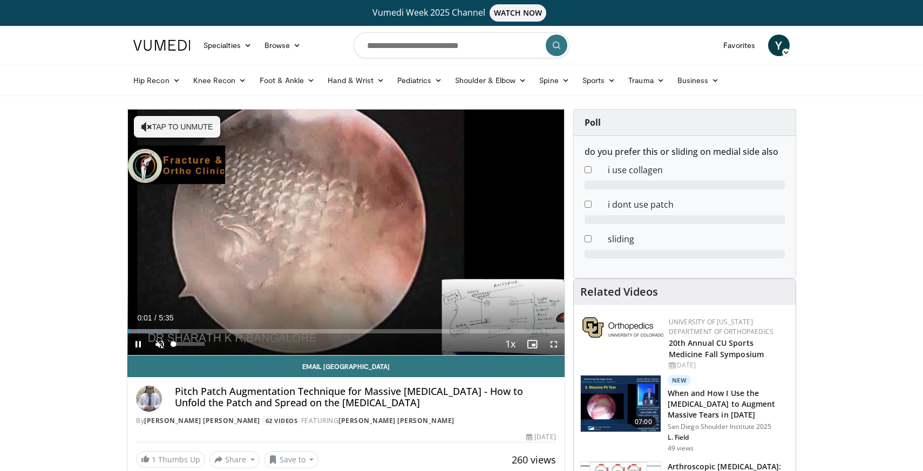 The image size is (923, 471). What do you see at coordinates (154, 459) in the screenshot?
I see `span: 1` at bounding box center [154, 459].